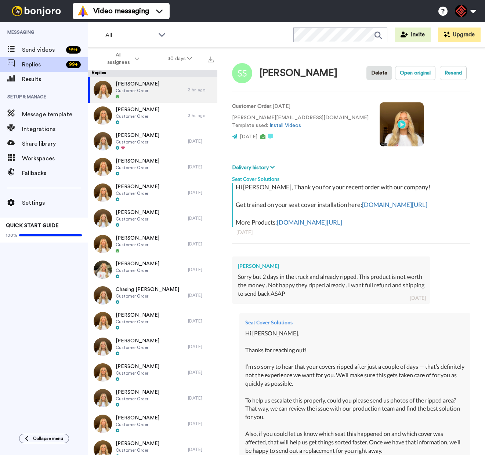  I want to click on span: Replies, so click(43, 65).